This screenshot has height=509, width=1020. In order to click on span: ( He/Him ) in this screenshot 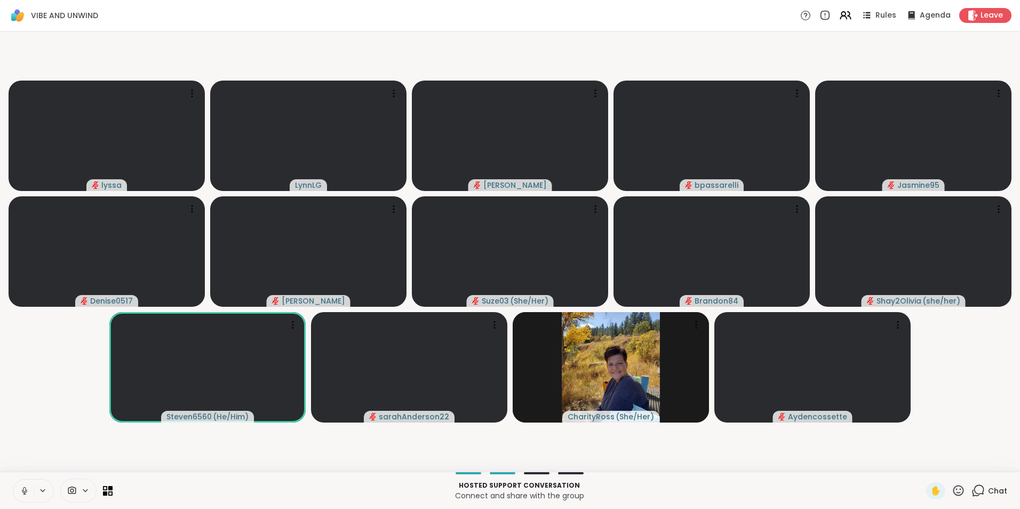, I will do `click(231, 417)`.